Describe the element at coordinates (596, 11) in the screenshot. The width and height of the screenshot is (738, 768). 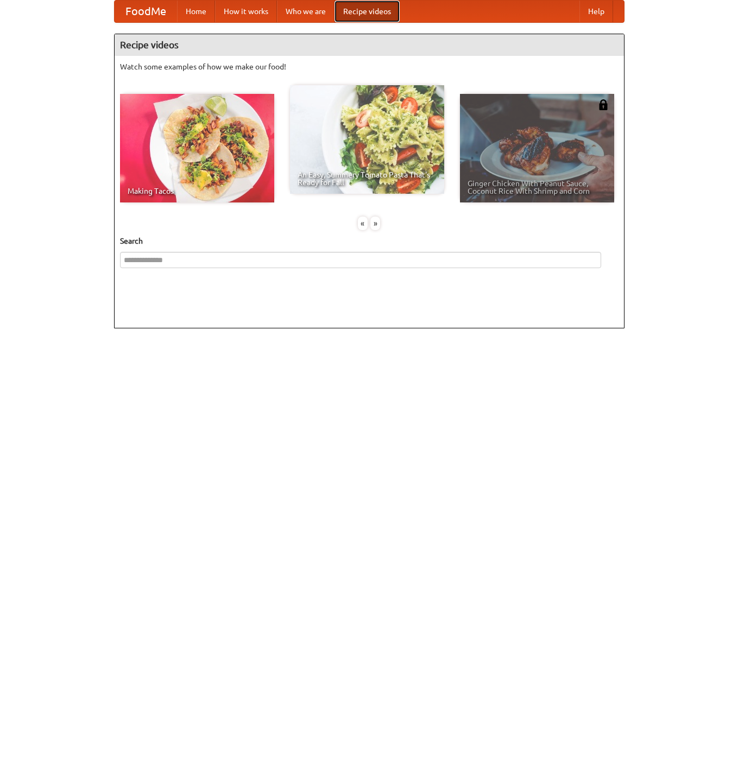
I see `a: Help` at that location.